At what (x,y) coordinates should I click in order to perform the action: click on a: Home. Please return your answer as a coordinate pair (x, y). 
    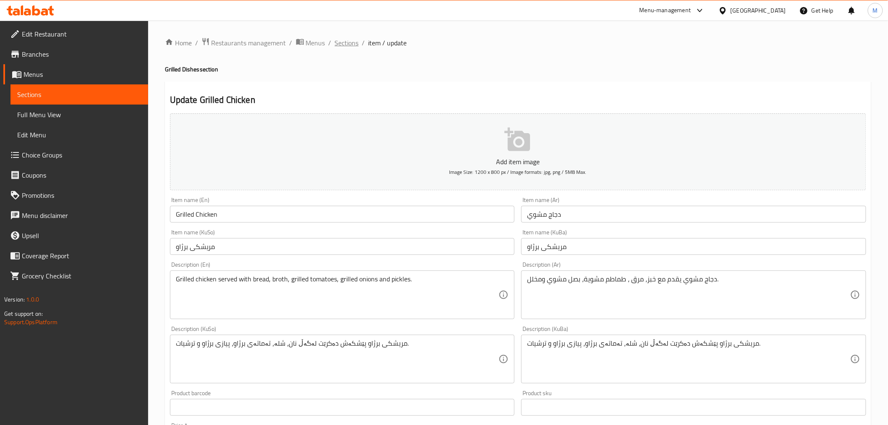
    Looking at the image, I should click on (178, 43).